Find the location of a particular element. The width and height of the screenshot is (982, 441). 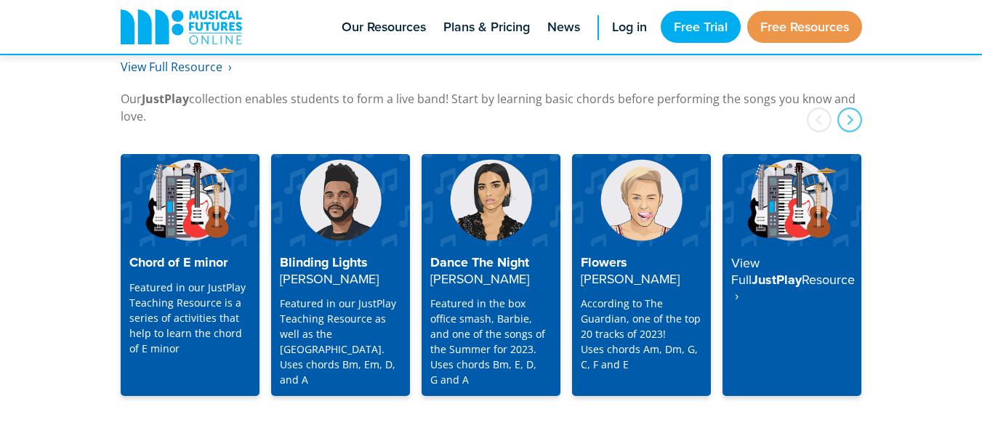

strong: View Full is located at coordinates (745, 271).